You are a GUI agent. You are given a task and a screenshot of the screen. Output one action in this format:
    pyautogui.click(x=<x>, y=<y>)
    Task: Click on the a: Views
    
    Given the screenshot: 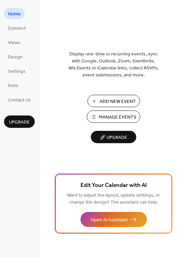 What is the action you would take?
    pyautogui.click(x=14, y=42)
    